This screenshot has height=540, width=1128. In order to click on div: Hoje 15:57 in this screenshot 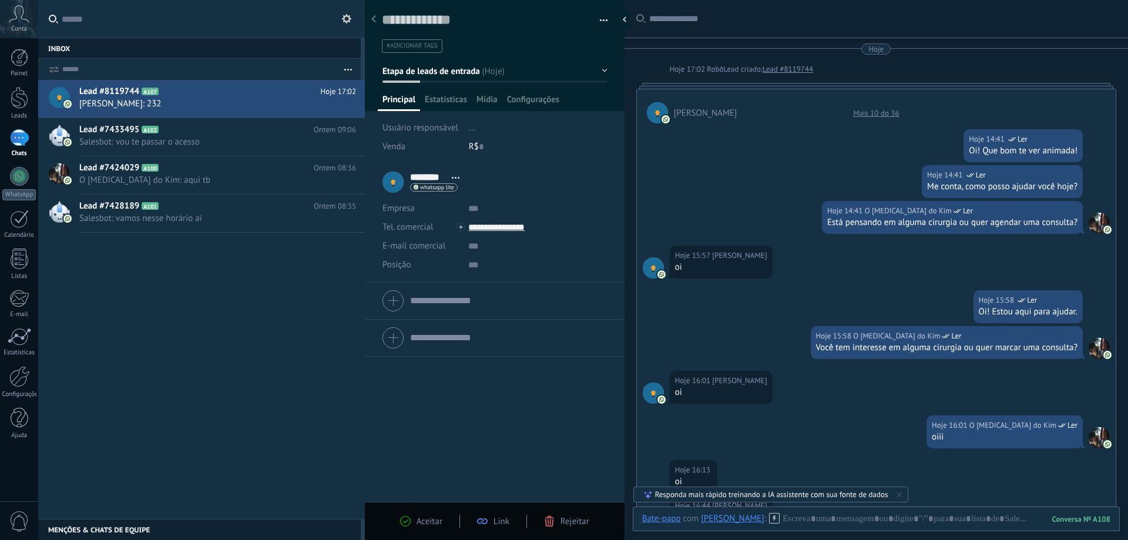, I will do `click(694, 256)`.